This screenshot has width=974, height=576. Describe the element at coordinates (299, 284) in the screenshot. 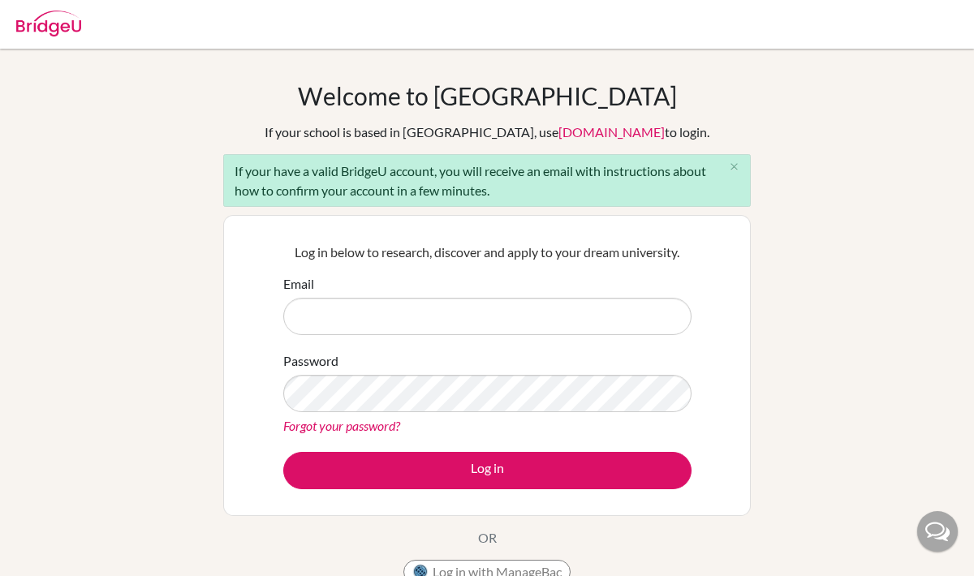

I see `label: Email` at that location.